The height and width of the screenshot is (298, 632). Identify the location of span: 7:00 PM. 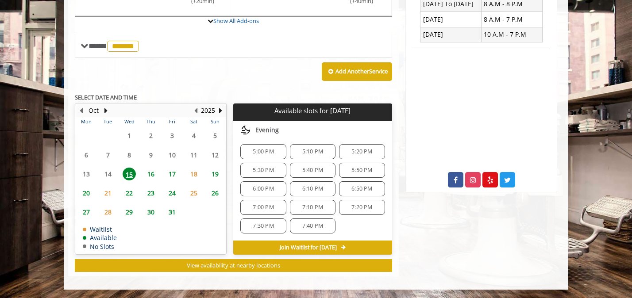
(263, 207).